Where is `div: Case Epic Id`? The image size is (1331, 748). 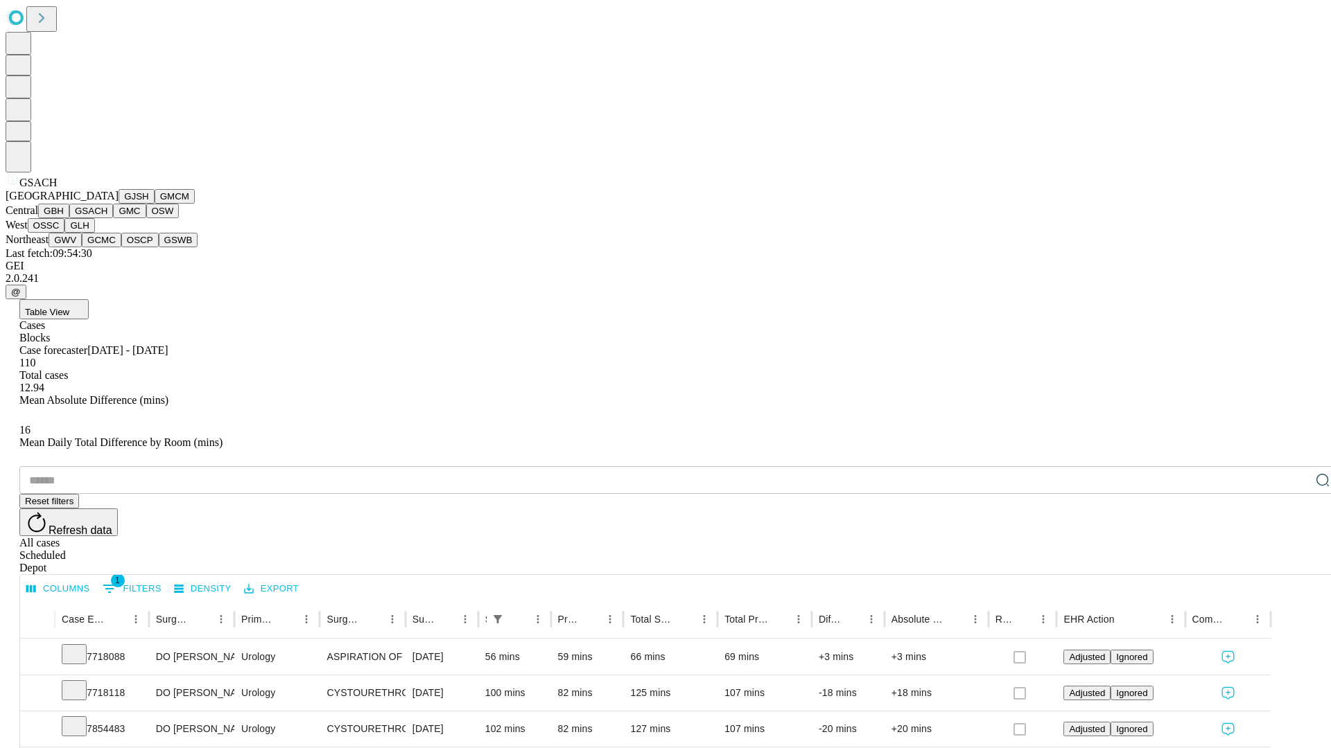 div: Case Epic Id is located at coordinates (83, 620).